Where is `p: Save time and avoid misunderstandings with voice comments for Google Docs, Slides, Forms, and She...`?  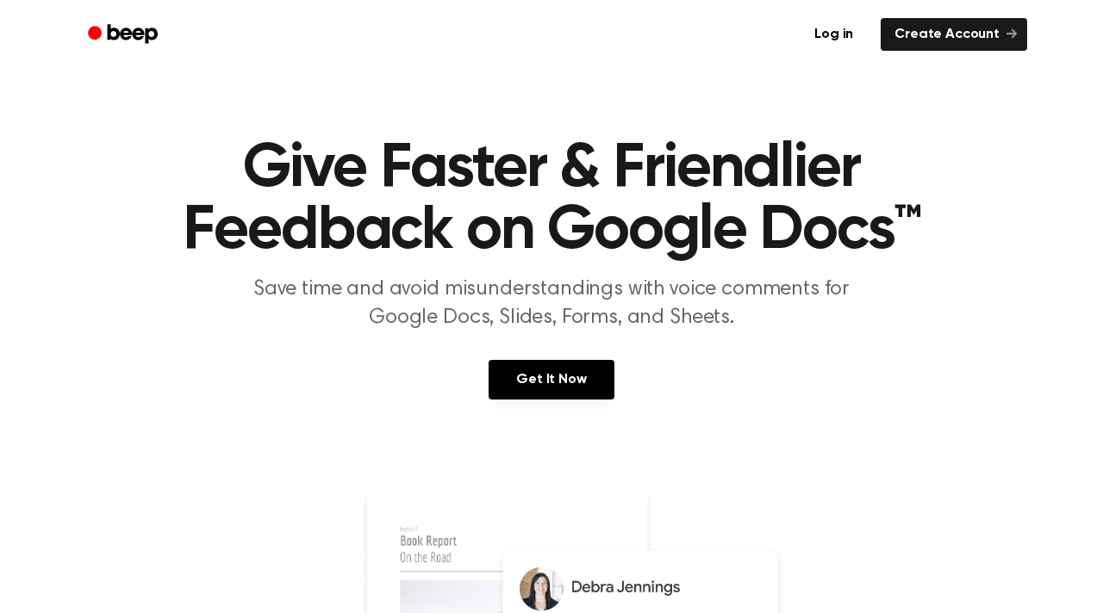
p: Save time and avoid misunderstandings with voice comments for Google Docs, Slides, Forms, and She... is located at coordinates (551, 304).